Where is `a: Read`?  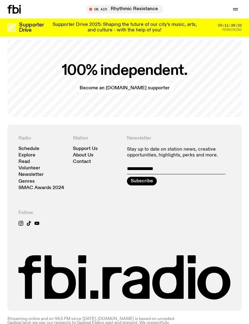
a: Read is located at coordinates (24, 162).